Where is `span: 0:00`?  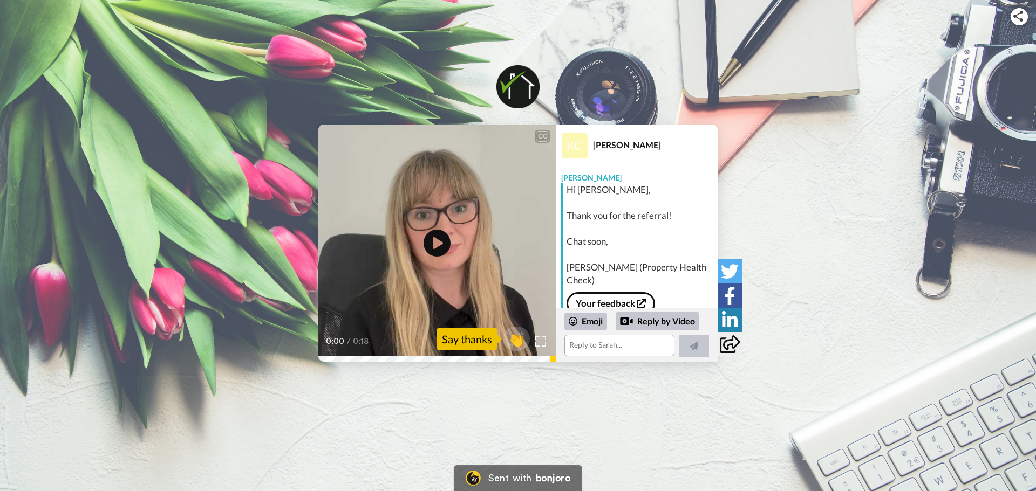 span: 0:00 is located at coordinates (335, 342).